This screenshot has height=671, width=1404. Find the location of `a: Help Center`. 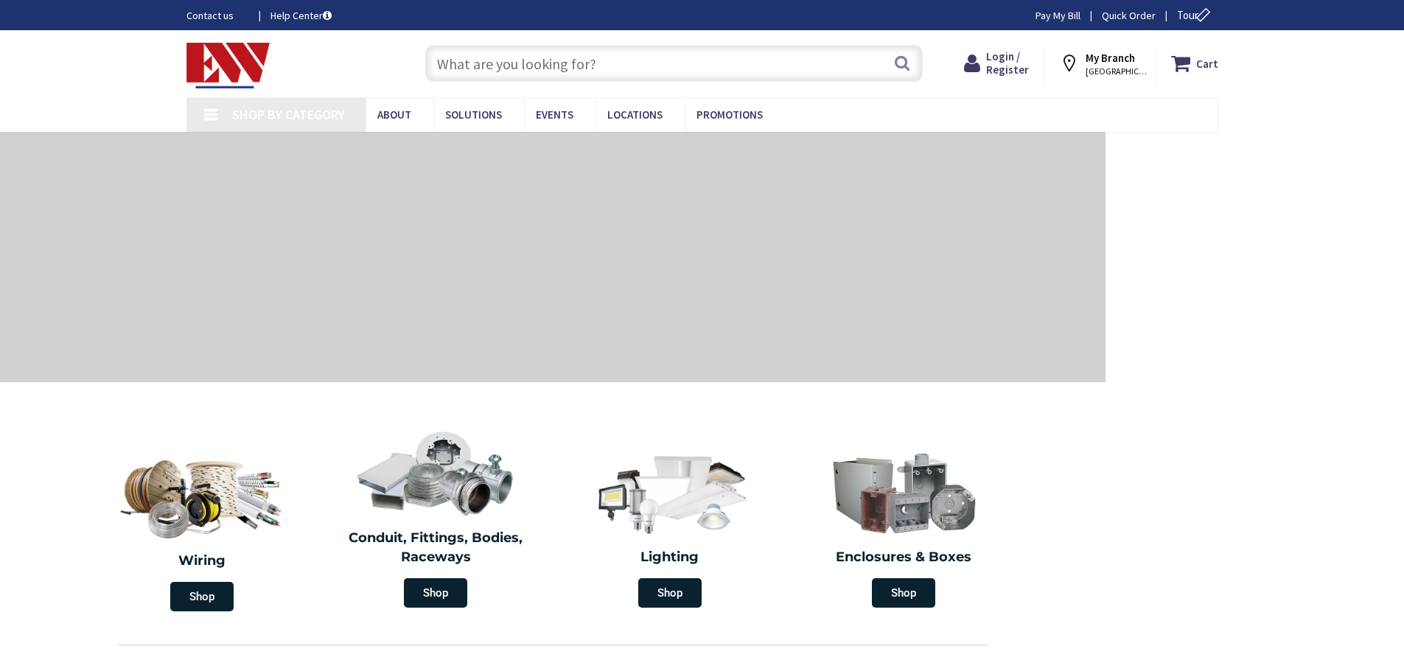

a: Help Center is located at coordinates (301, 15).